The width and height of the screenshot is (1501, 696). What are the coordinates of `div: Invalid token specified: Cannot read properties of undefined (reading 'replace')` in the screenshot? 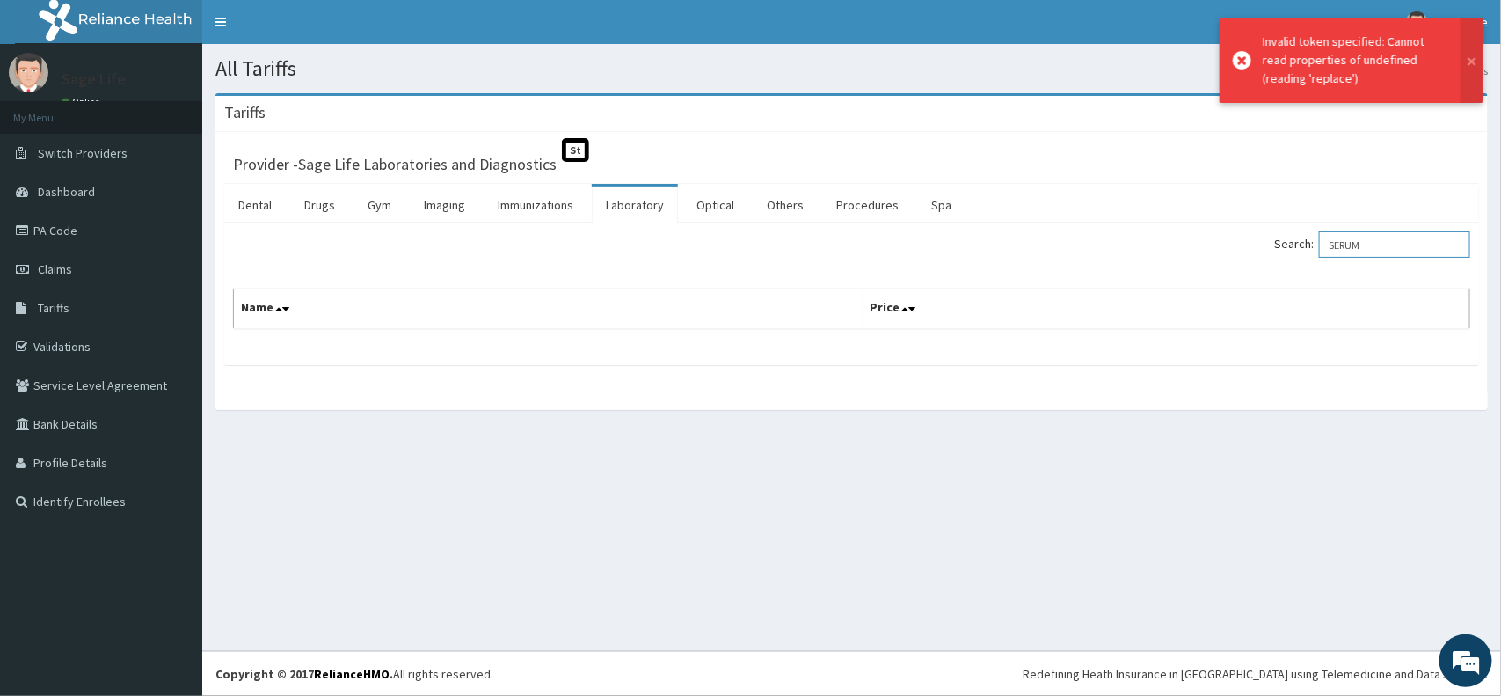 It's located at (1353, 60).